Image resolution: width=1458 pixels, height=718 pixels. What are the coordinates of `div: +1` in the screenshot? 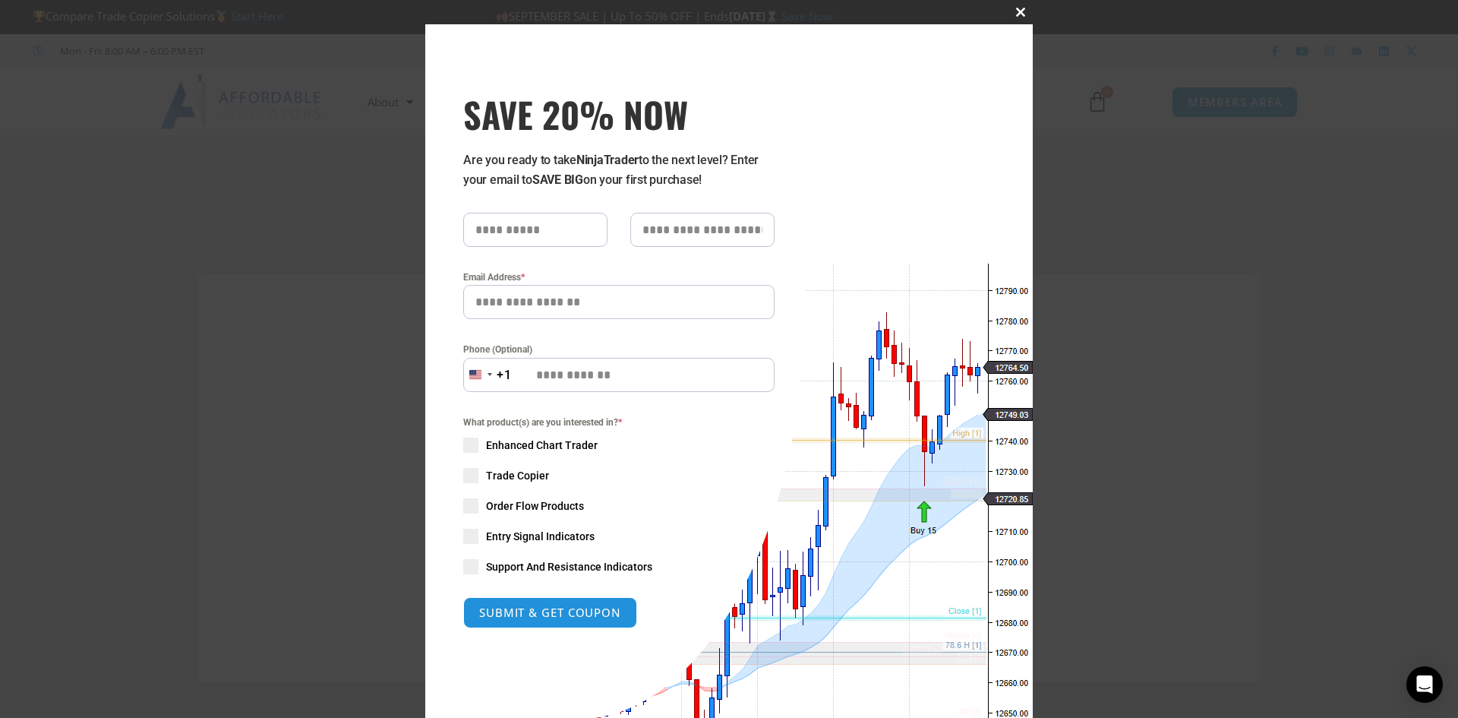 It's located at (504, 375).